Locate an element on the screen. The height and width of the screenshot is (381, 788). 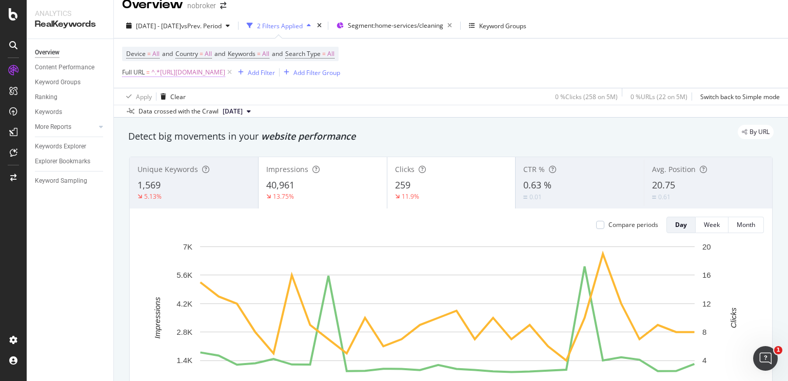
div: legacy label is located at coordinates (756, 132).